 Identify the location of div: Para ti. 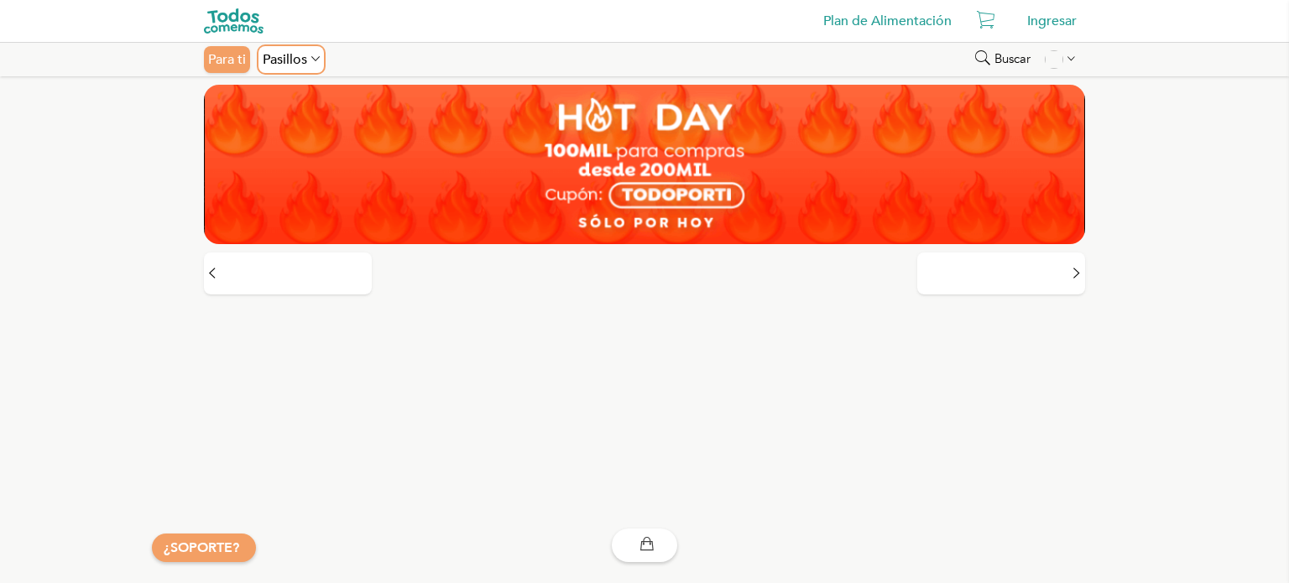
(227, 60).